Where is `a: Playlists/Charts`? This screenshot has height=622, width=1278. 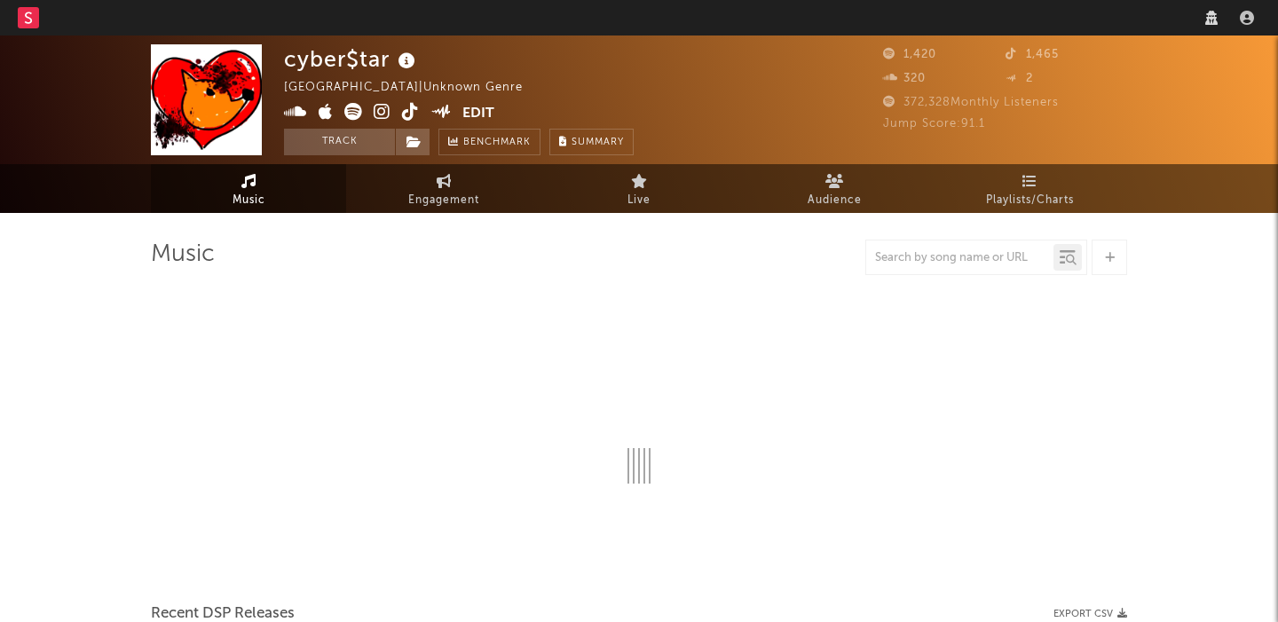
a: Playlists/Charts is located at coordinates (1030, 188).